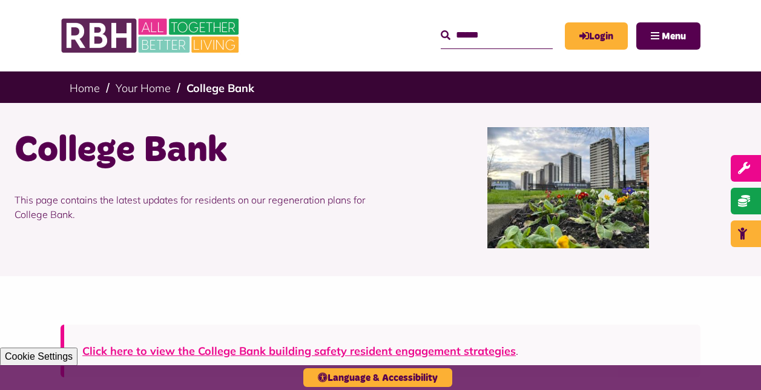 This screenshot has width=761, height=390. I want to click on a: MyRBH, so click(596, 36).